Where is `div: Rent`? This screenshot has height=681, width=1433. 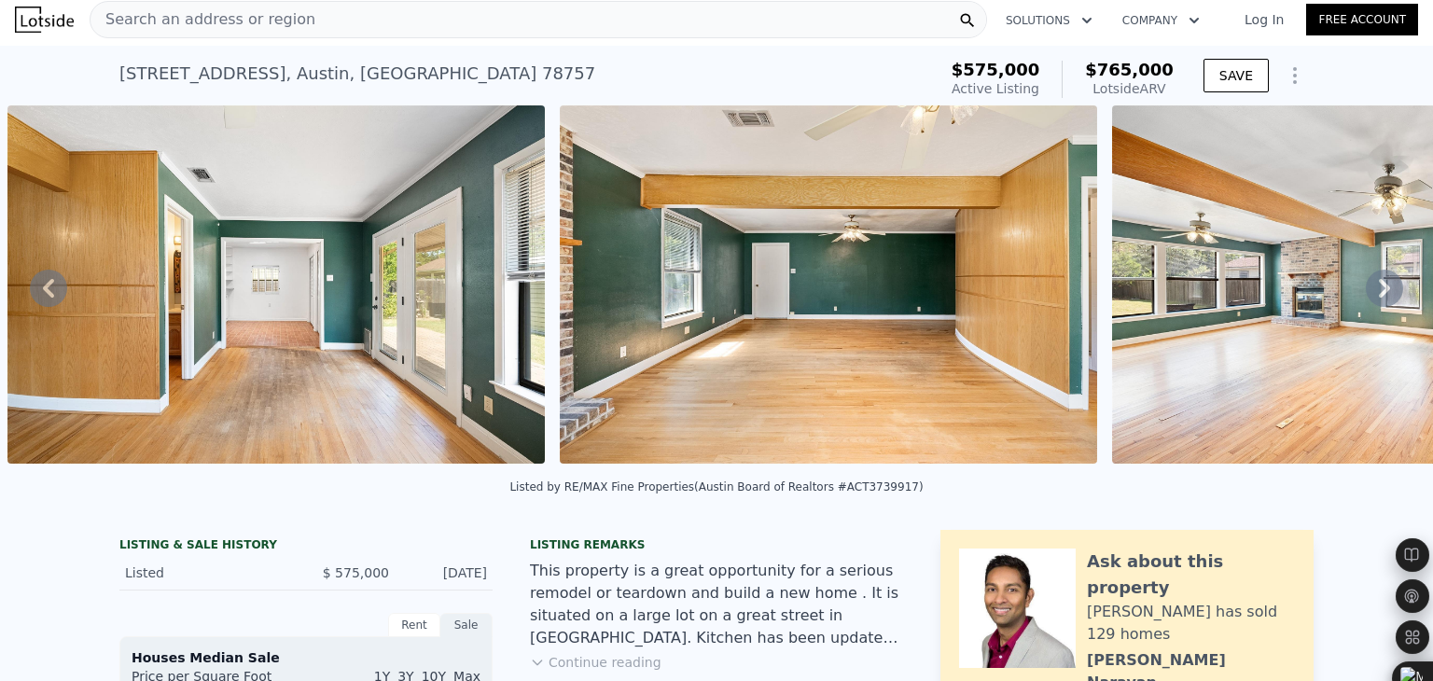
div: Rent is located at coordinates (414, 625).